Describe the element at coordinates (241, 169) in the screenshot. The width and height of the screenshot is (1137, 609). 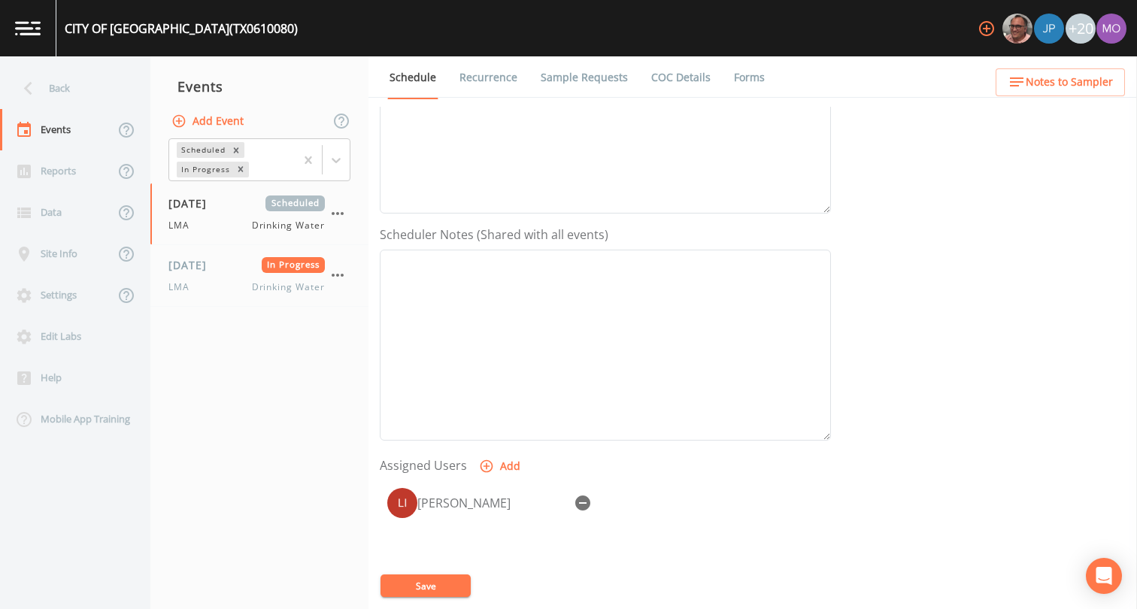
I see `div: Remove In Progress` at that location.